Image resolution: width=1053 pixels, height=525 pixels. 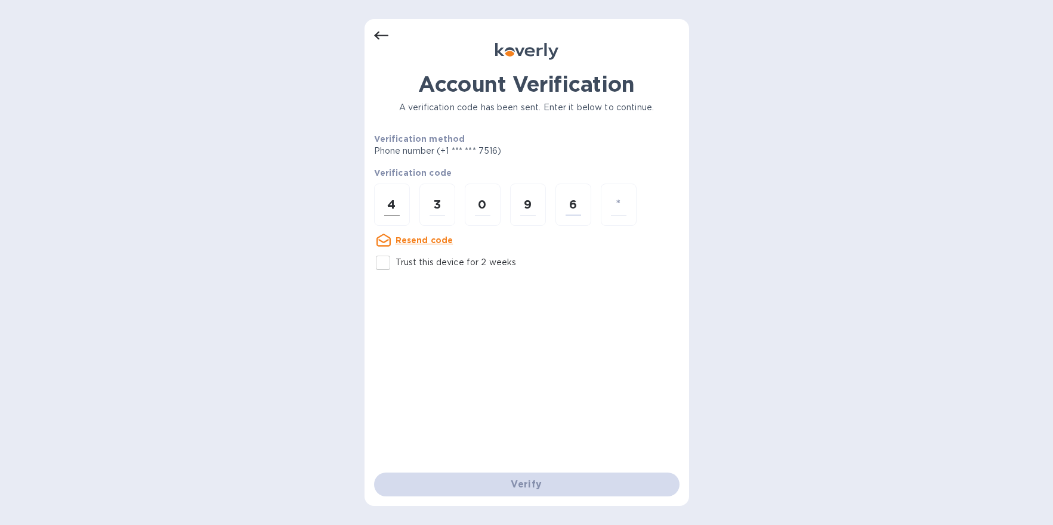 What do you see at coordinates (424, 240) in the screenshot?
I see `u: Resend code` at bounding box center [424, 240].